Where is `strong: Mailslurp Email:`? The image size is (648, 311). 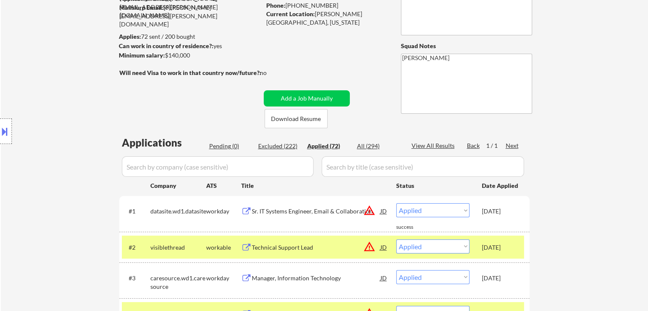
strong: Mailslurp Email: is located at coordinates (141, 7).